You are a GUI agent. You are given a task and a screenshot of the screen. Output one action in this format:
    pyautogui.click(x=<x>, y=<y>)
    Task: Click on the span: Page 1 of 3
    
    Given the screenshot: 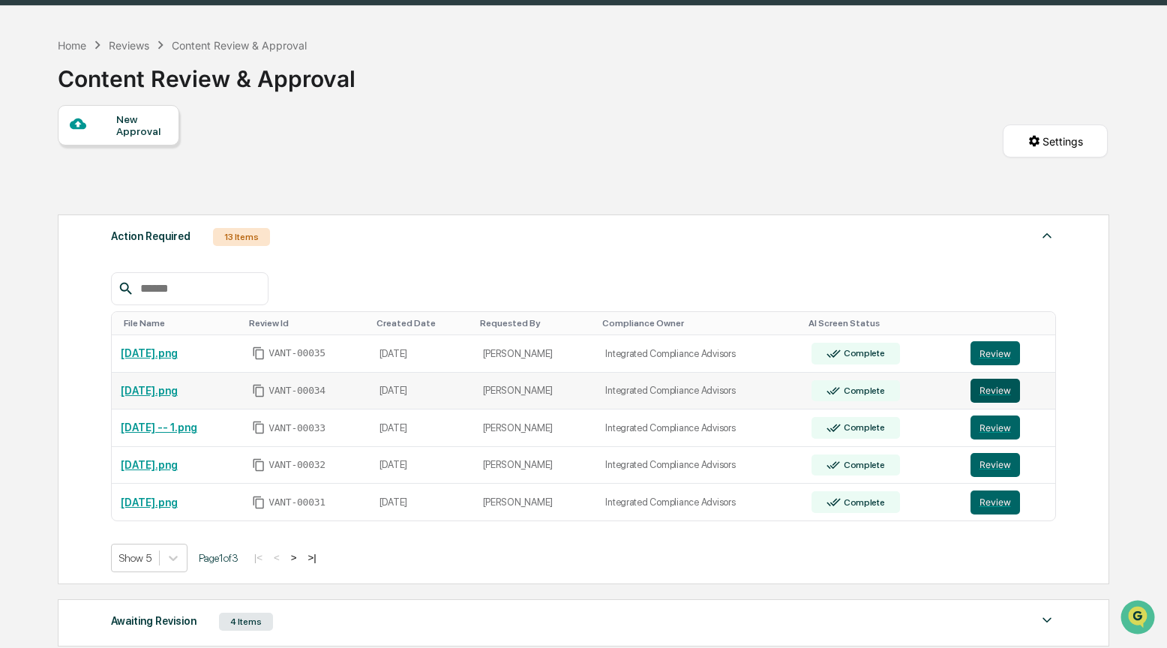 What is the action you would take?
    pyautogui.click(x=218, y=558)
    